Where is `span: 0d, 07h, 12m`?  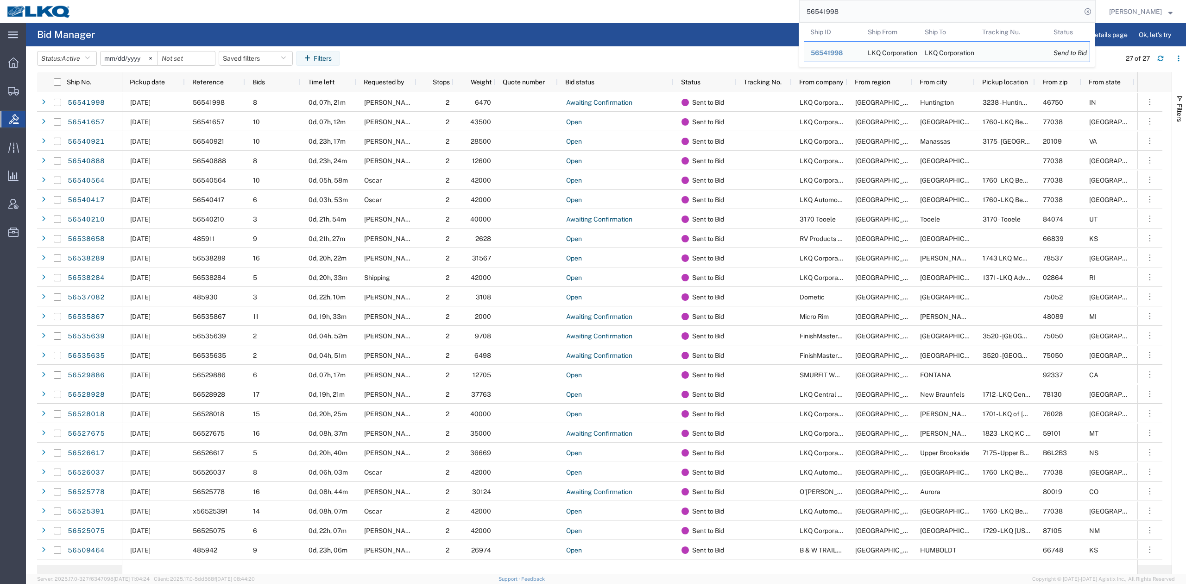
span: 0d, 07h, 12m is located at coordinates (327, 122).